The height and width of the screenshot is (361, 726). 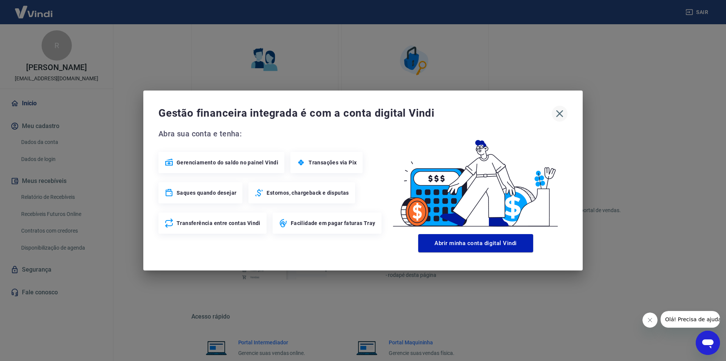 I want to click on img: Good Billing, so click(x=476, y=179).